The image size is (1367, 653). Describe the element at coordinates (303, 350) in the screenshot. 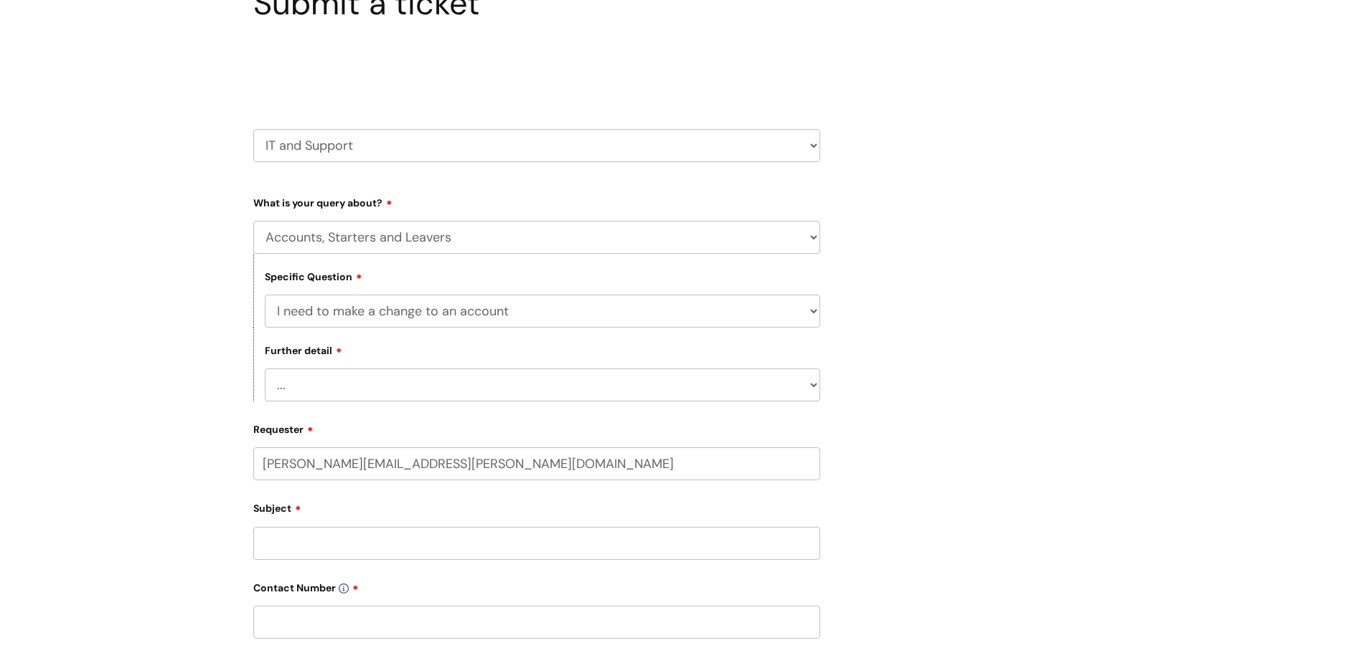

I see `label: Further detail` at that location.